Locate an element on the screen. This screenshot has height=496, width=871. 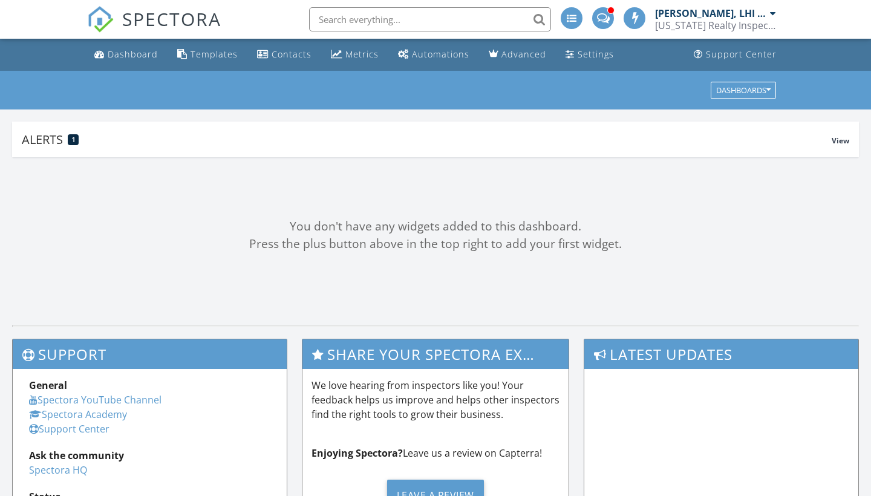
div: Ask the community is located at coordinates (149, 455).